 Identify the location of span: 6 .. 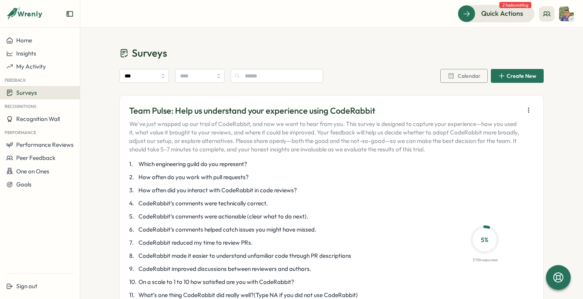
(133, 230).